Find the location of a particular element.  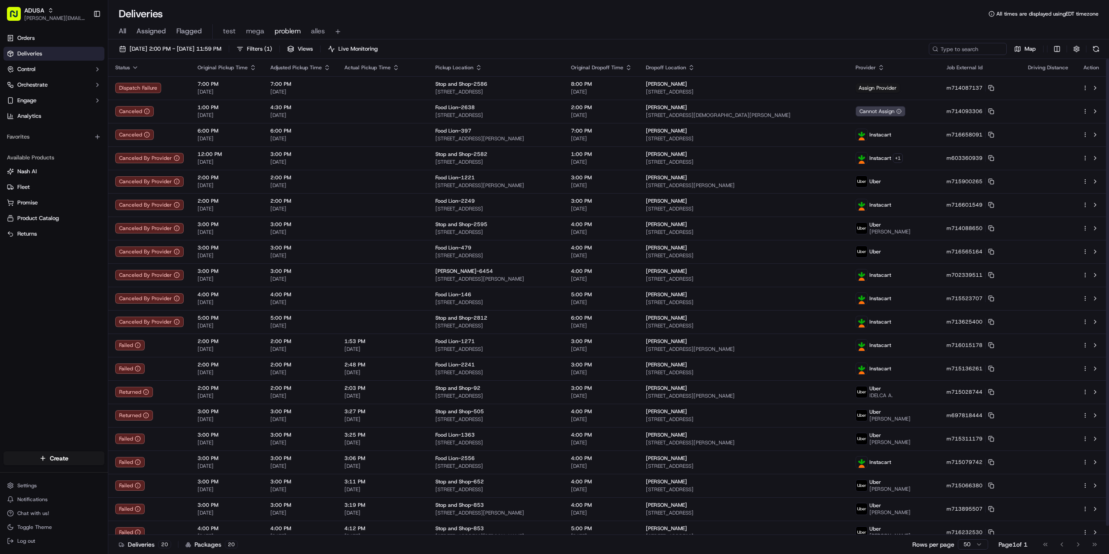

button: Create is located at coordinates (54, 458).